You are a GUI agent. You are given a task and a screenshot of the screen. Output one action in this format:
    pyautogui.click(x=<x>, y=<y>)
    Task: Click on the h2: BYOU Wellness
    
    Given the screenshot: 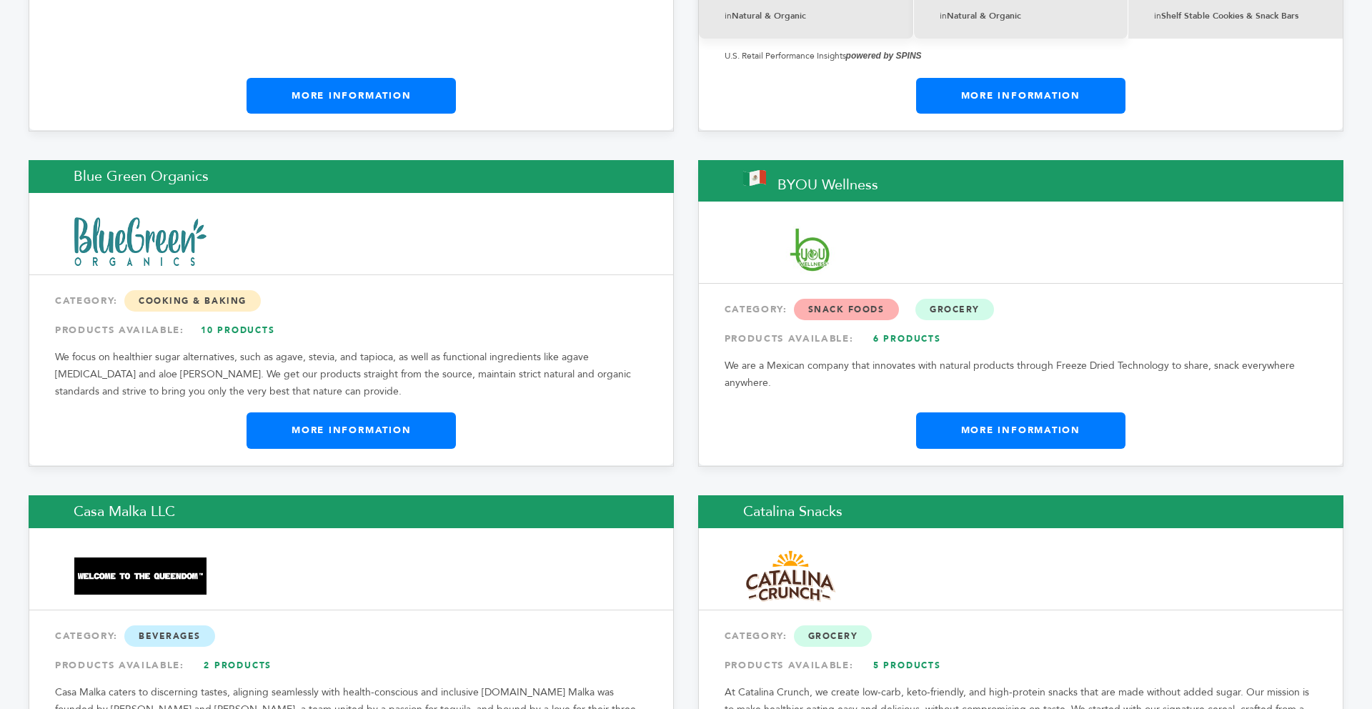 What is the action you would take?
    pyautogui.click(x=1020, y=181)
    